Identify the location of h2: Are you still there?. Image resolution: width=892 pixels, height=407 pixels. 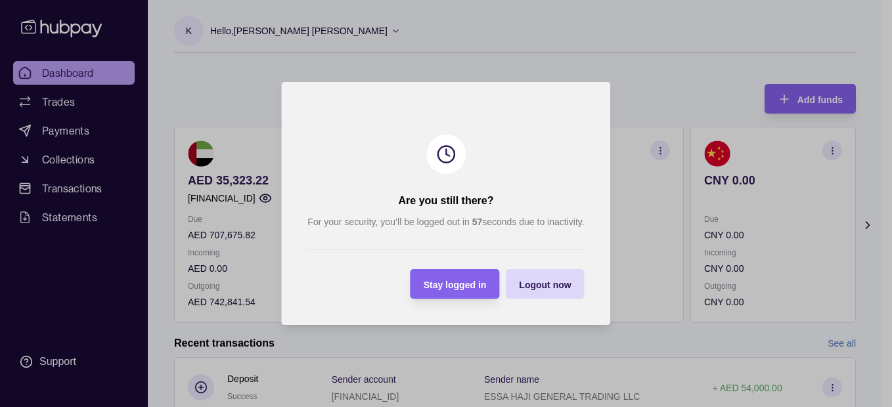
(446, 201).